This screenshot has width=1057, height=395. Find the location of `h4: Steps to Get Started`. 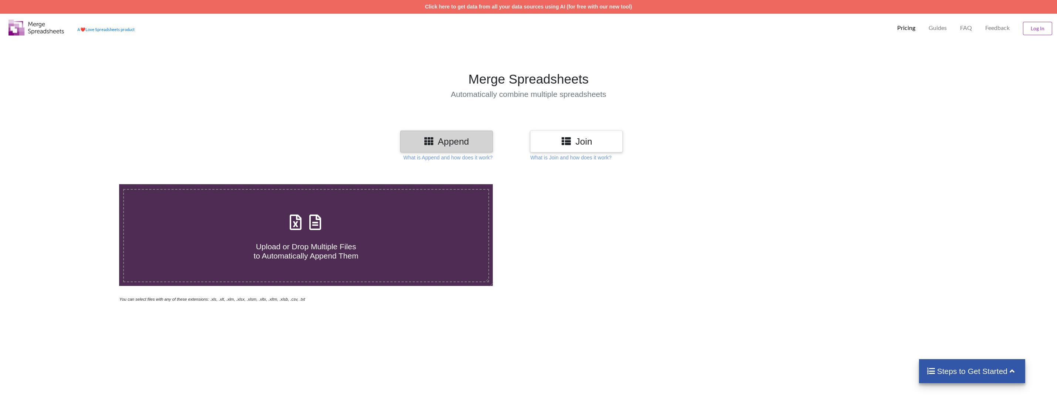

h4: Steps to Get Started is located at coordinates (972, 371).